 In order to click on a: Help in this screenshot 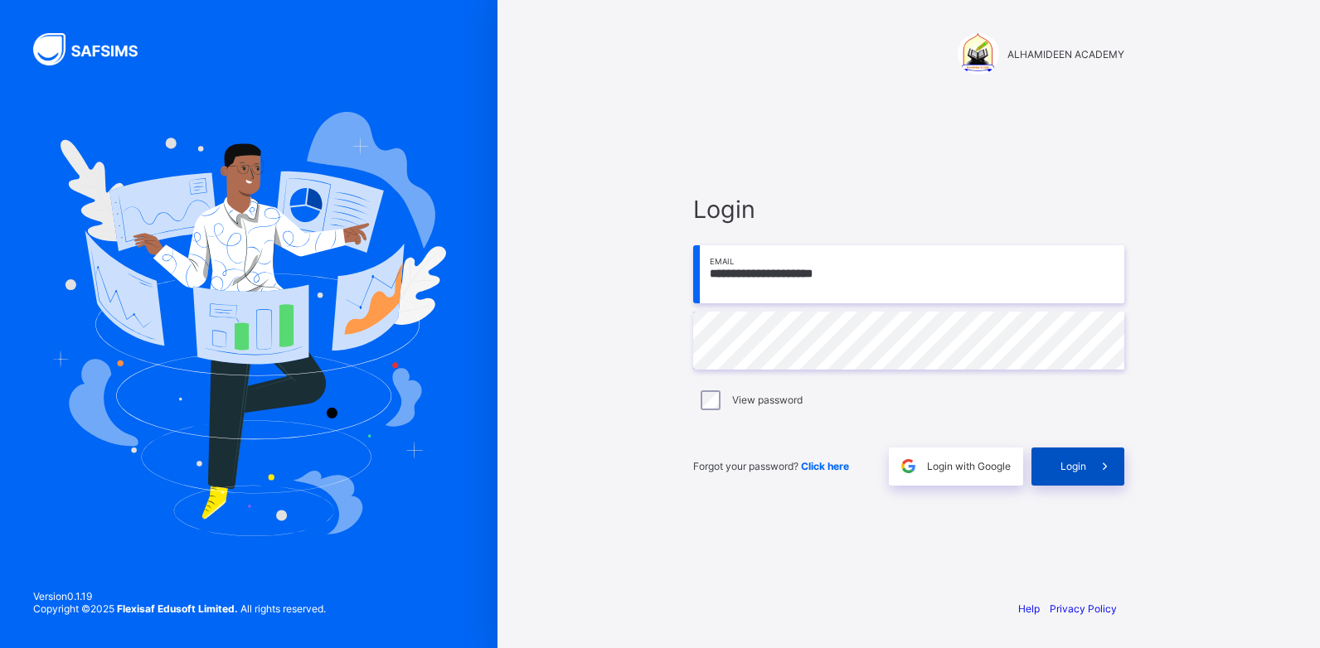, I will do `click(1029, 608)`.